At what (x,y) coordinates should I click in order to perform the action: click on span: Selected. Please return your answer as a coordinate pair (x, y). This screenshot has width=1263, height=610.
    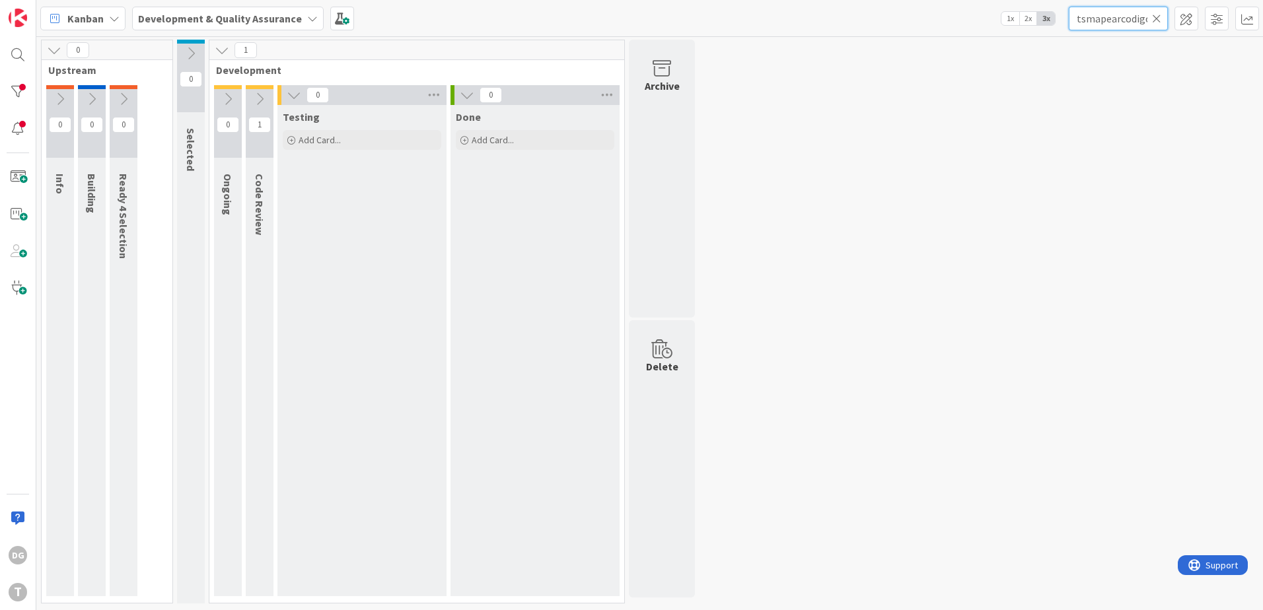
    Looking at the image, I should click on (191, 149).